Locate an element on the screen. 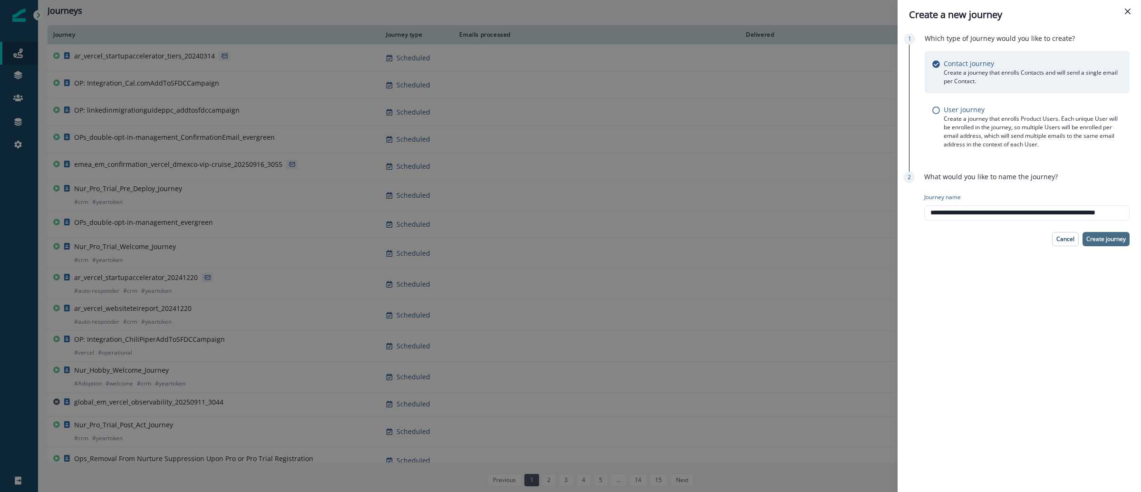 The height and width of the screenshot is (492, 1141). p: What would you like to name the journey? is located at coordinates (991, 176).